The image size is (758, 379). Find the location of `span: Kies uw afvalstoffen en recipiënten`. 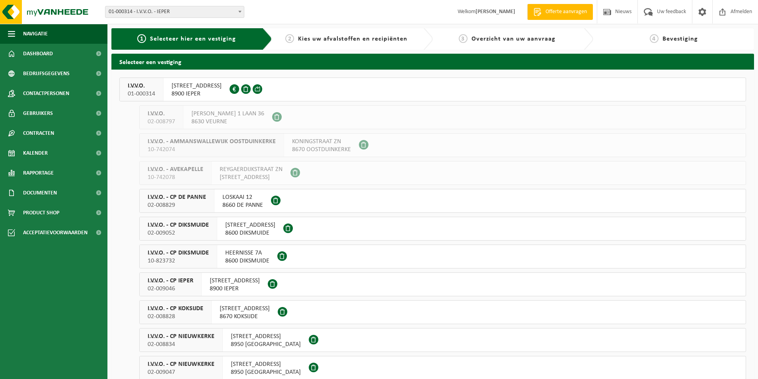

span: Kies uw afvalstoffen en recipiënten is located at coordinates (352, 39).